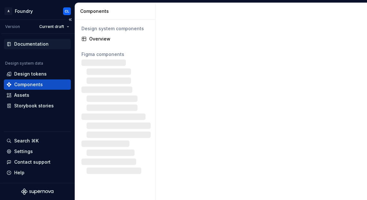 The width and height of the screenshot is (367, 200). Describe the element at coordinates (13, 27) in the screenshot. I see `div: Version` at that location.